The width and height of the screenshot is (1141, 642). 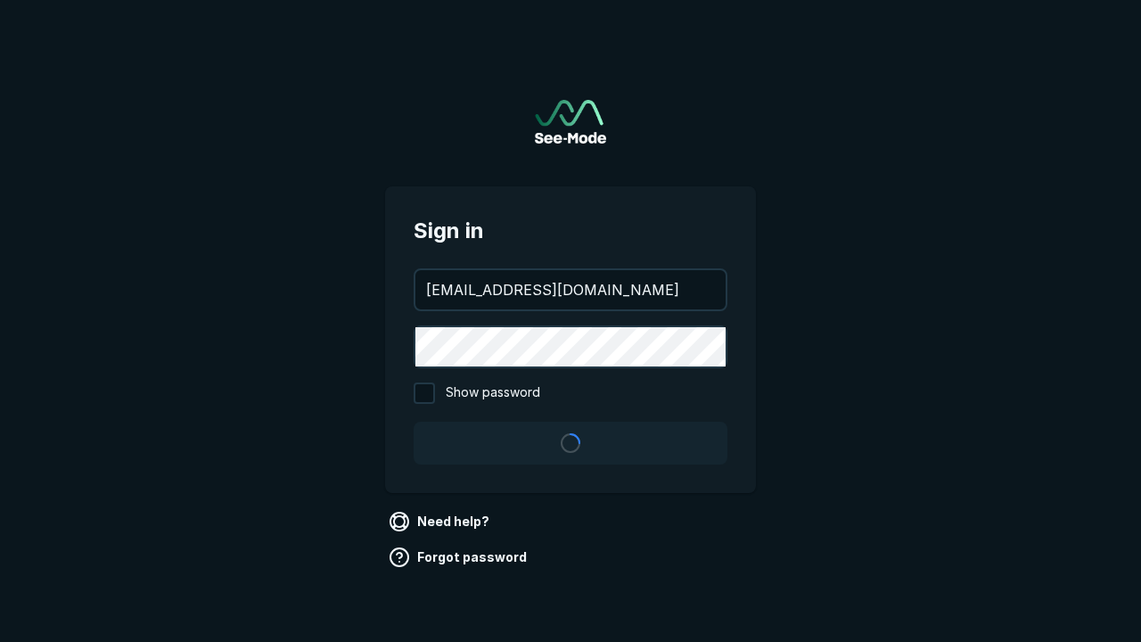 What do you see at coordinates (459, 557) in the screenshot?
I see `a: Forgot password` at bounding box center [459, 557].